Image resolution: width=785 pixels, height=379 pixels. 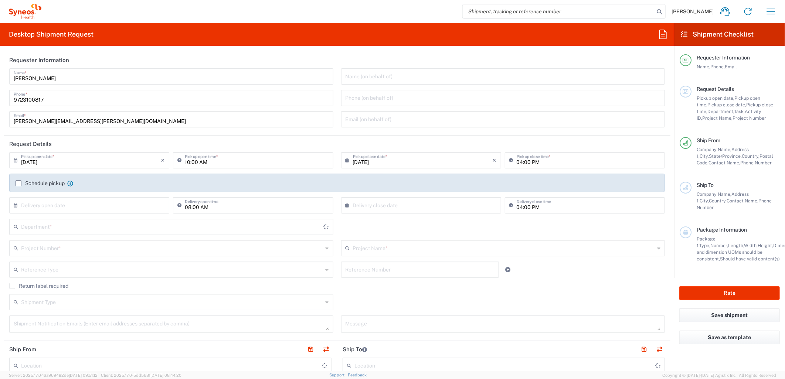 What do you see at coordinates (727, 105) in the screenshot?
I see `span: Pickup close date,` at bounding box center [727, 105].